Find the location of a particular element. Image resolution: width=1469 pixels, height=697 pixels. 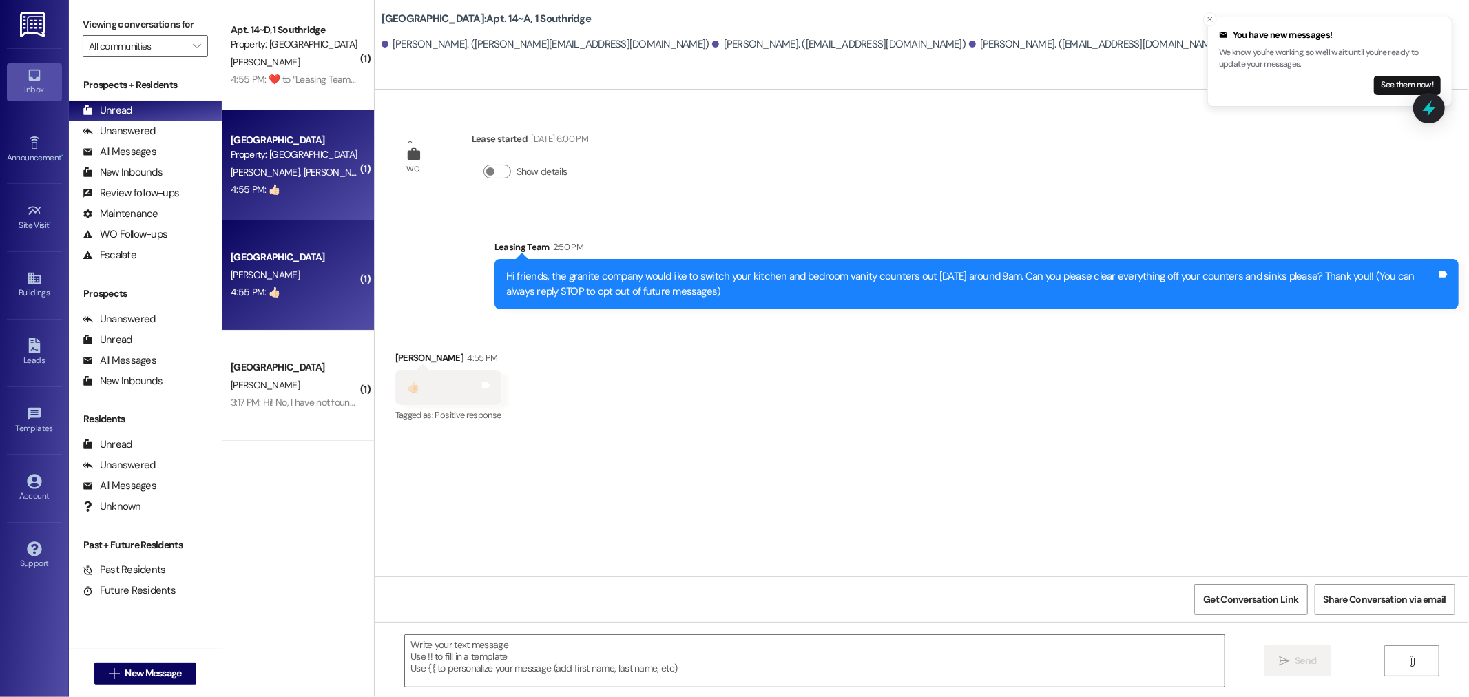

div: Review follow-ups is located at coordinates (131, 193).